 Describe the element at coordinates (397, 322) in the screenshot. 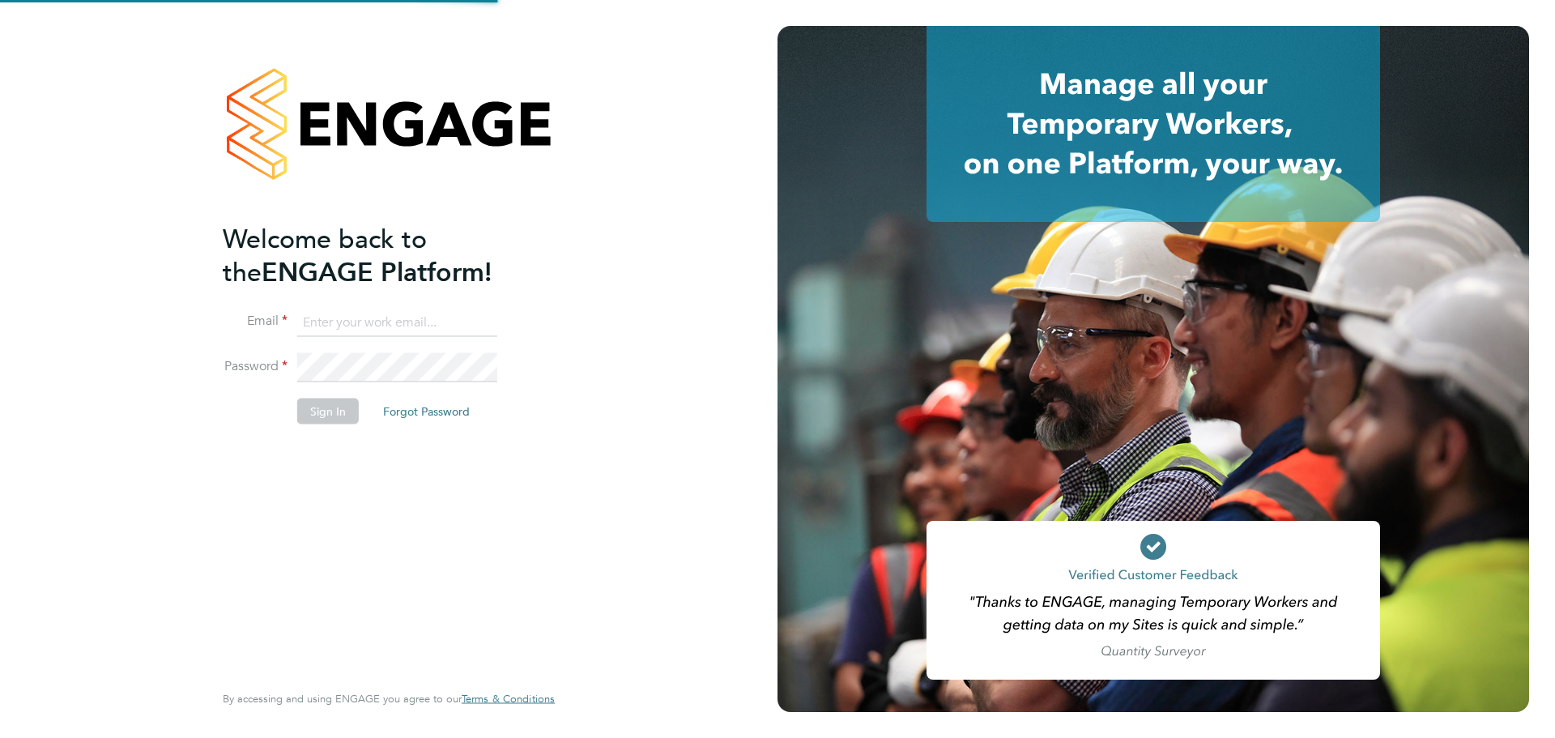

I see `input: Enter your work email...` at that location.